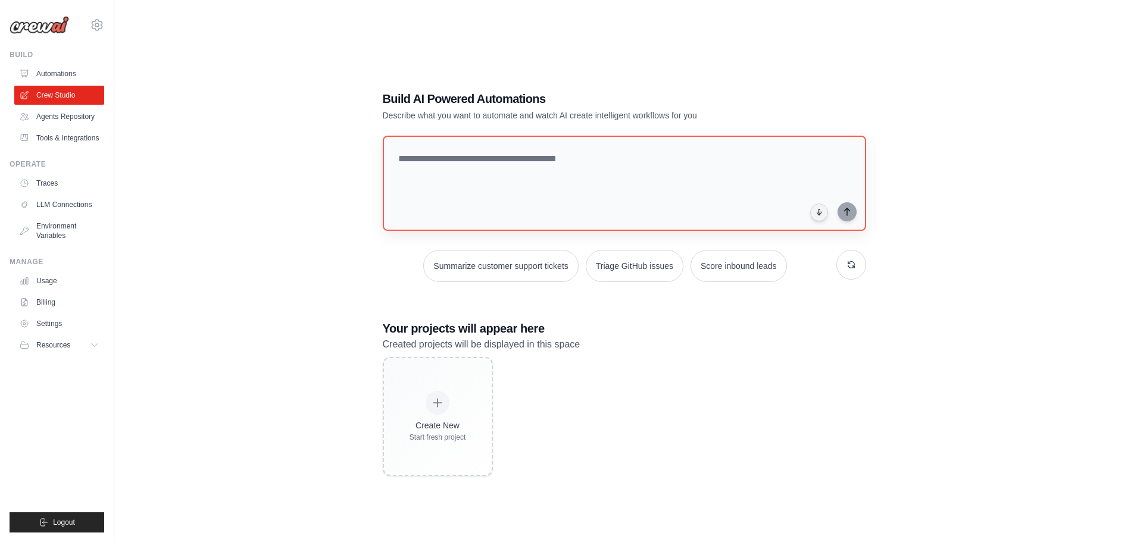 This screenshot has width=1134, height=542. What do you see at coordinates (59, 281) in the screenshot?
I see `a: Usage` at bounding box center [59, 281].